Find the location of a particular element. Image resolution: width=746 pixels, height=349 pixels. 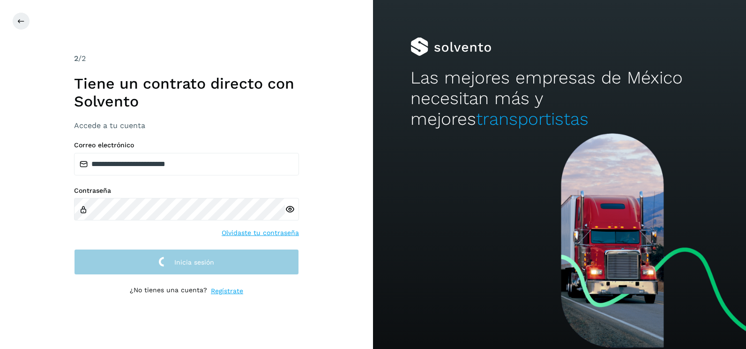

span: 2 is located at coordinates (76, 58).